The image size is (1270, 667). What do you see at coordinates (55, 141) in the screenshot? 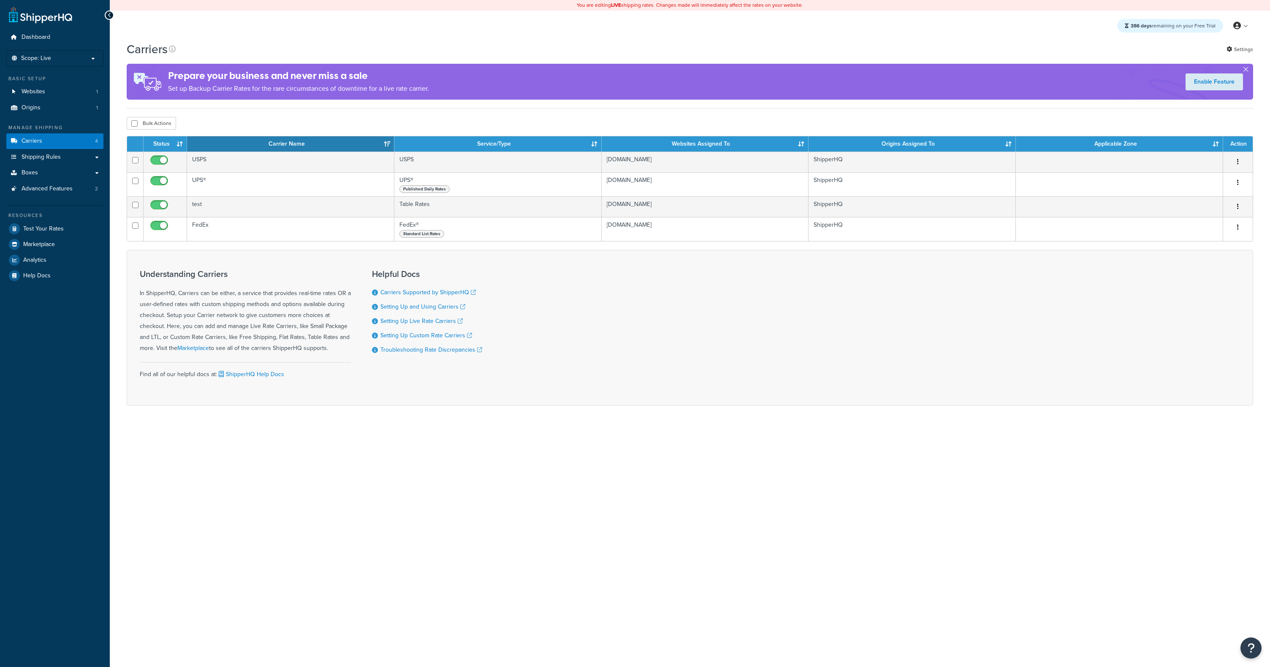
I see `li: Carriers` at bounding box center [55, 141].